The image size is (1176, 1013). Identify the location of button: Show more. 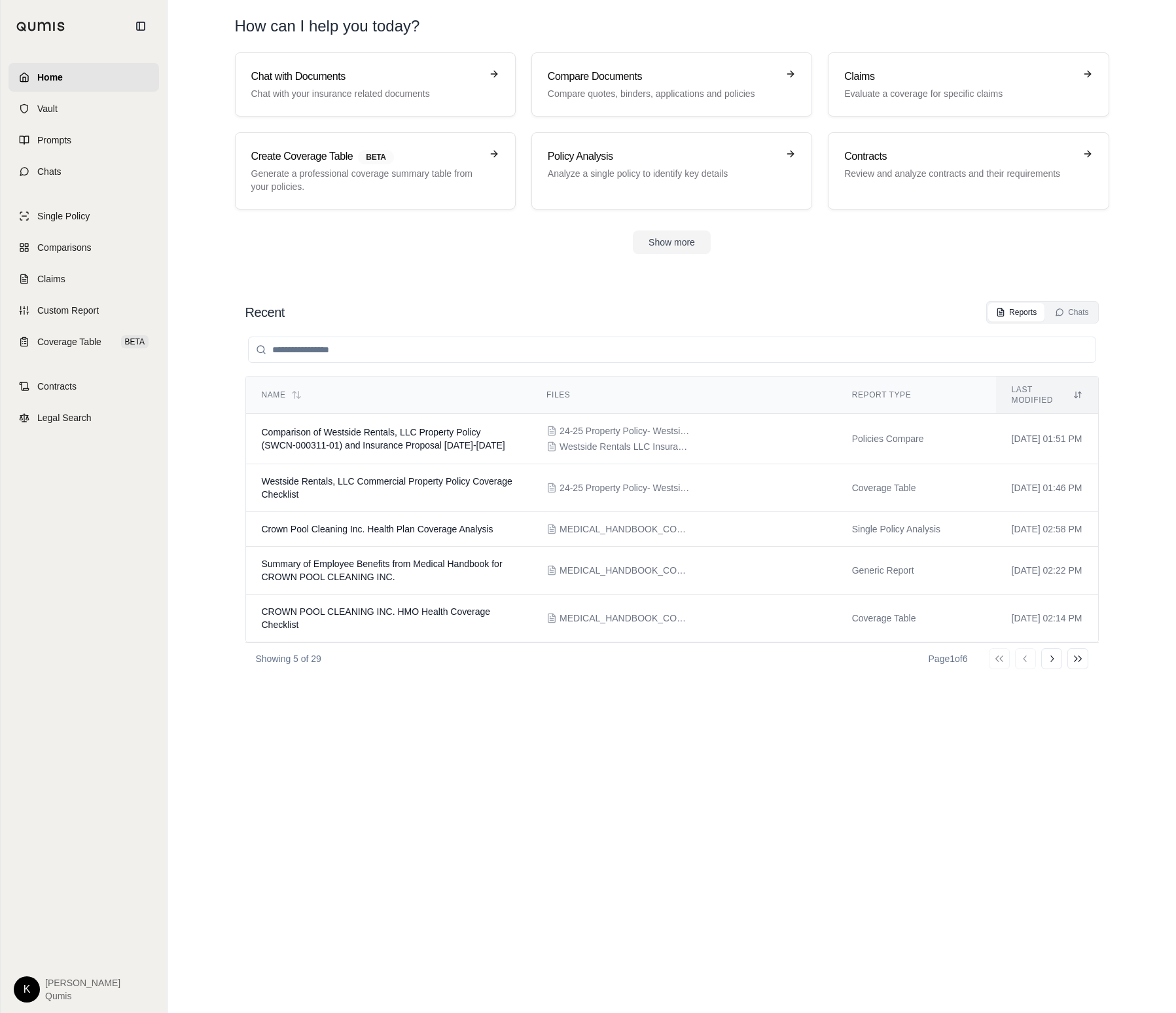
(671, 242).